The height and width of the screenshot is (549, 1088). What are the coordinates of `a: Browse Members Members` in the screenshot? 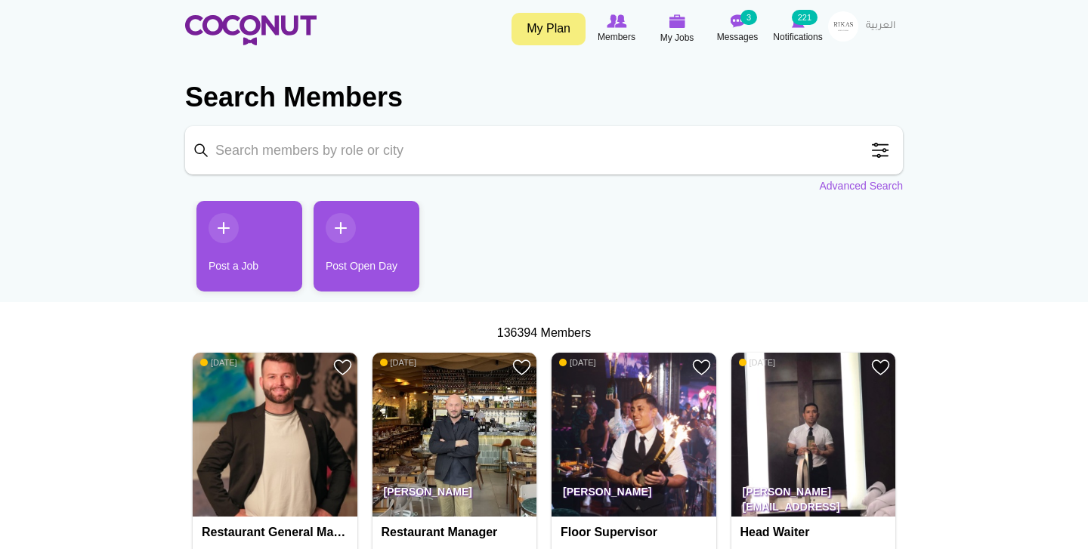 It's located at (617, 29).